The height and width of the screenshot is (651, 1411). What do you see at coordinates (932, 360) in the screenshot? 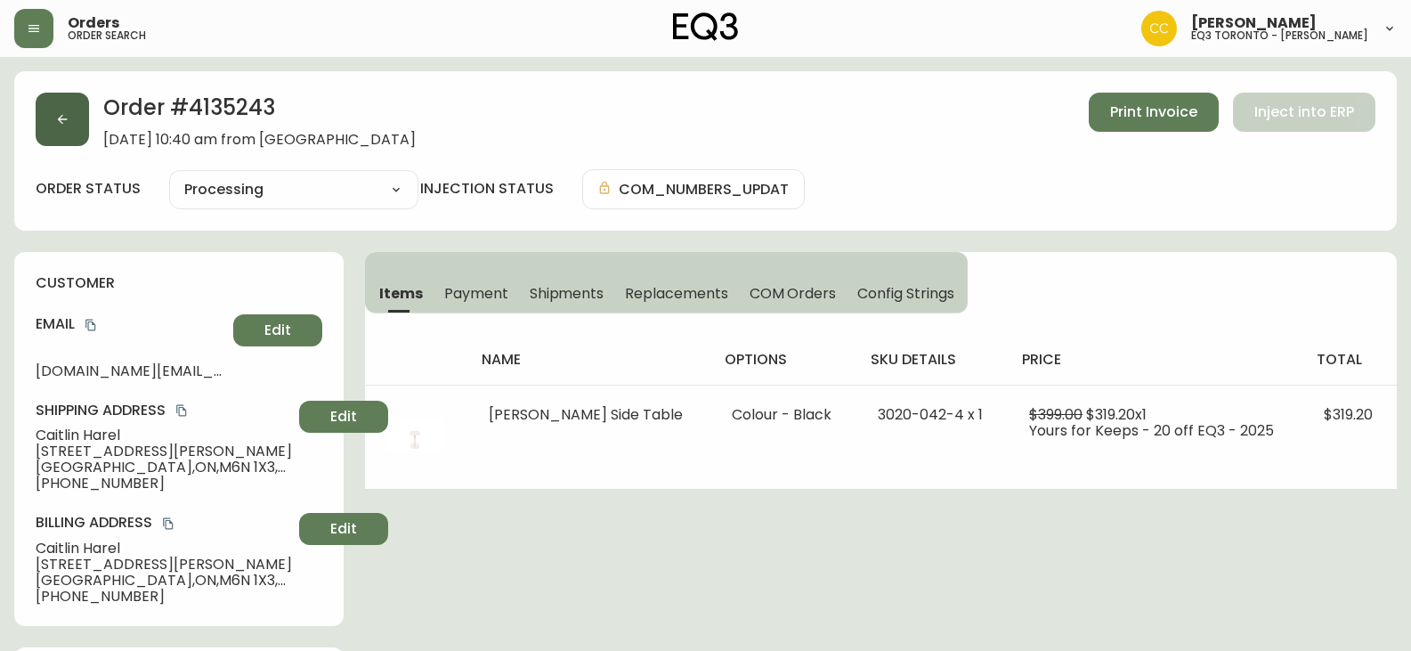
I see `h4: sku details` at bounding box center [932, 360].